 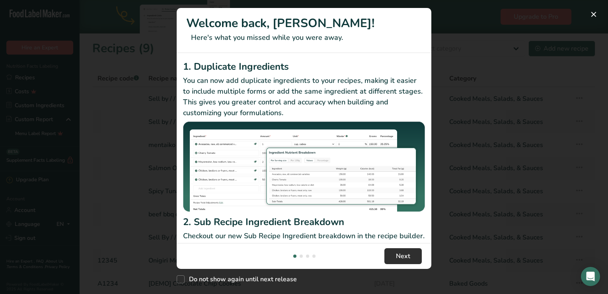 I want to click on button: Next, so click(x=403, y=256).